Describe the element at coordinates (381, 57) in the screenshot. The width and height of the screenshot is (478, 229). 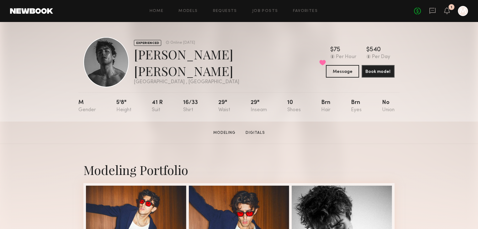
I see `div: Per Day` at that location.